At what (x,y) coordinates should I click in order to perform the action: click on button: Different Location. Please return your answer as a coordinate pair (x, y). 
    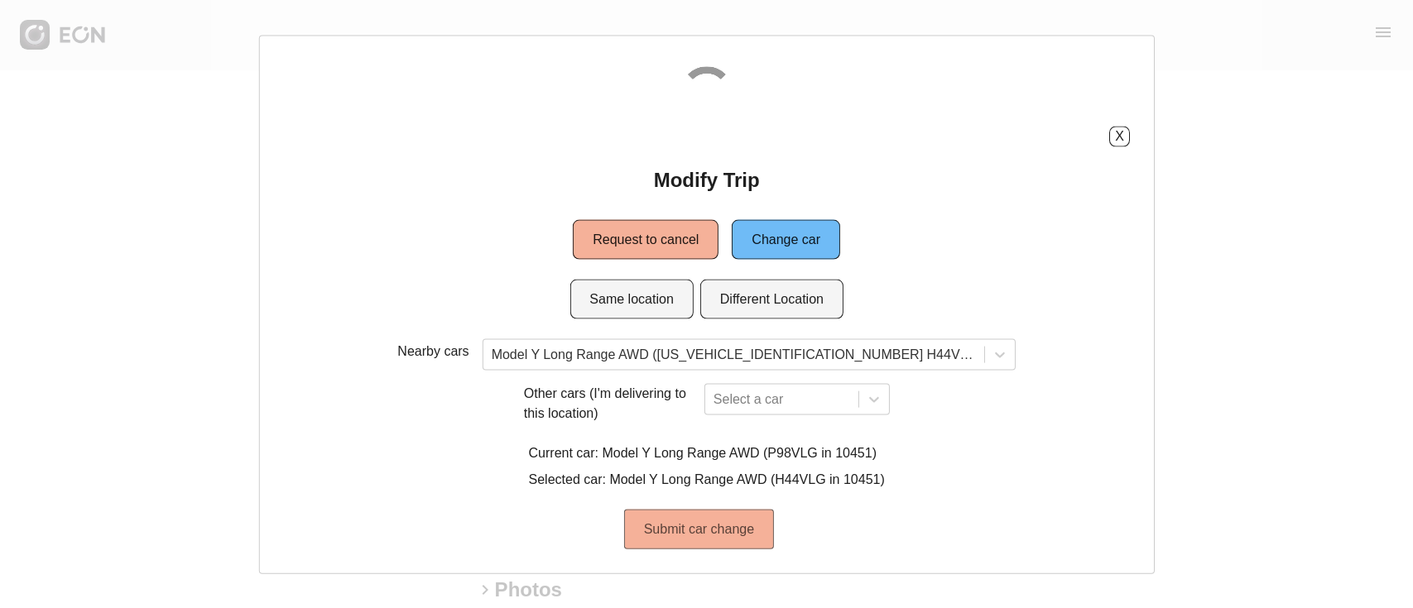
    Looking at the image, I should click on (771, 299).